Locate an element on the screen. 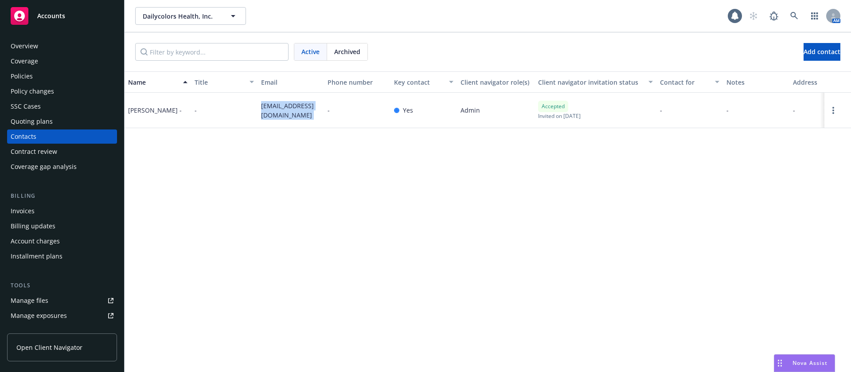  button: Contact for is located at coordinates (690, 82).